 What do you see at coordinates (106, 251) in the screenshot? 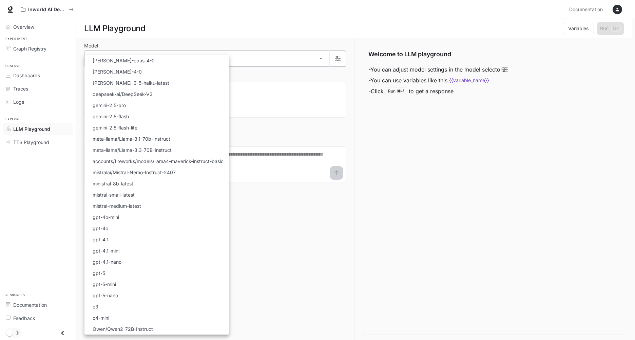
I see `p: gpt-4.1-mini` at bounding box center [106, 251].